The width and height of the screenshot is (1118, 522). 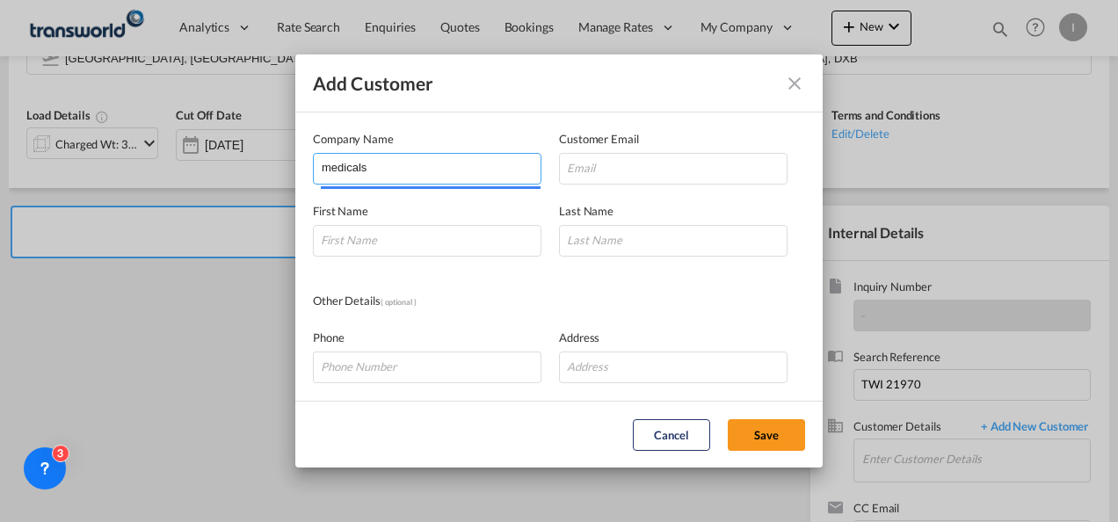 I want to click on input: Company, so click(x=431, y=167).